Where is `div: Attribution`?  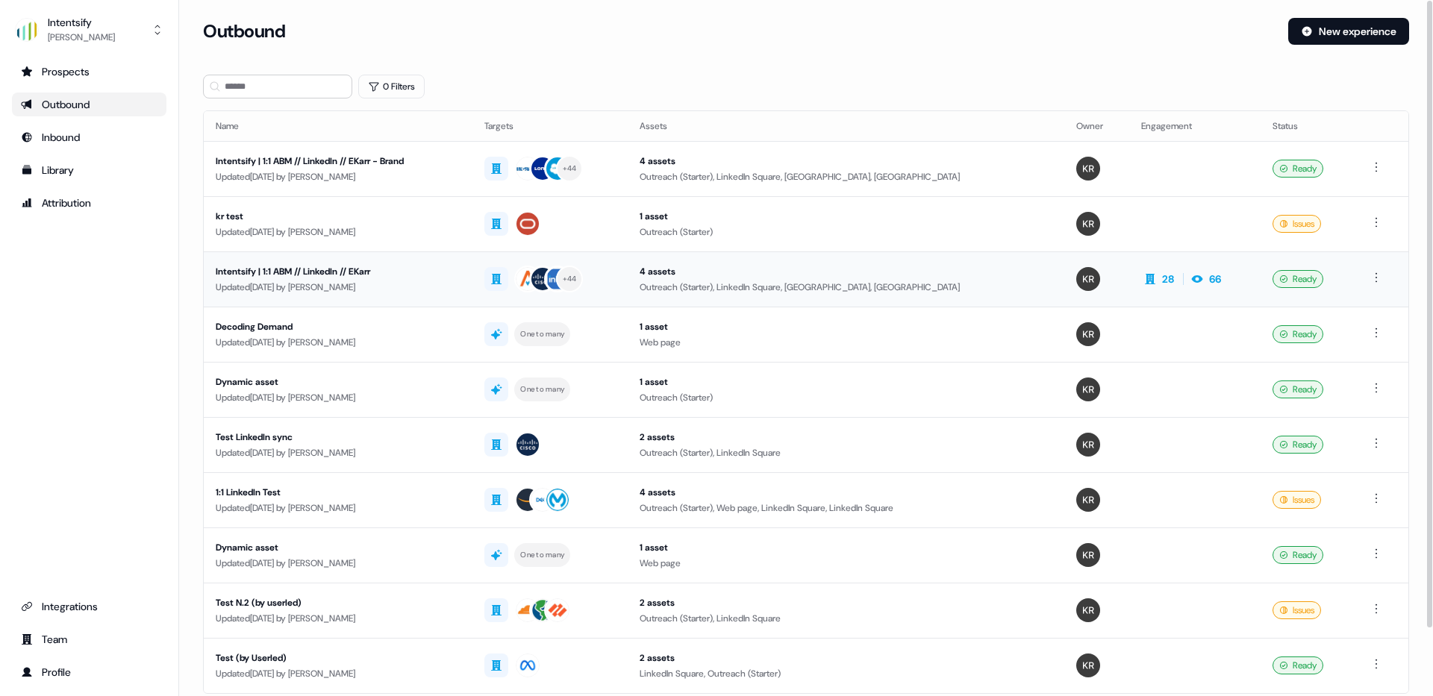
div: Attribution is located at coordinates (89, 203).